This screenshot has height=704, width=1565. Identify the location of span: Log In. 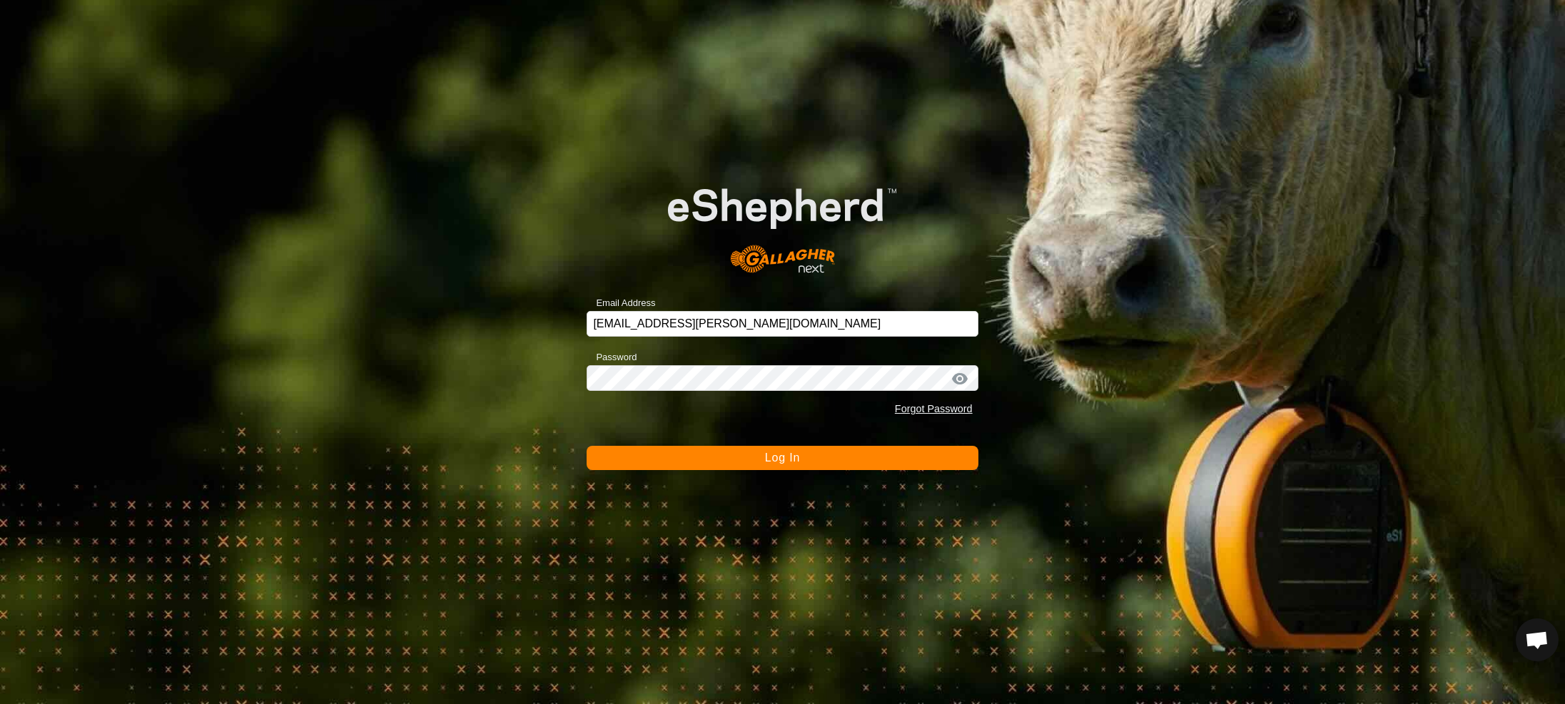
(782, 457).